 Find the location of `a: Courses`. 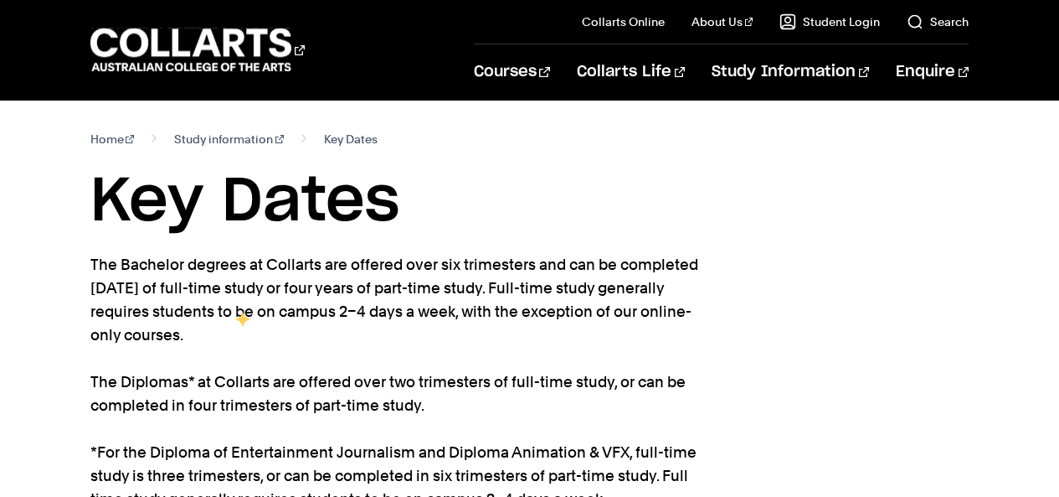

a: Courses is located at coordinates (512, 72).